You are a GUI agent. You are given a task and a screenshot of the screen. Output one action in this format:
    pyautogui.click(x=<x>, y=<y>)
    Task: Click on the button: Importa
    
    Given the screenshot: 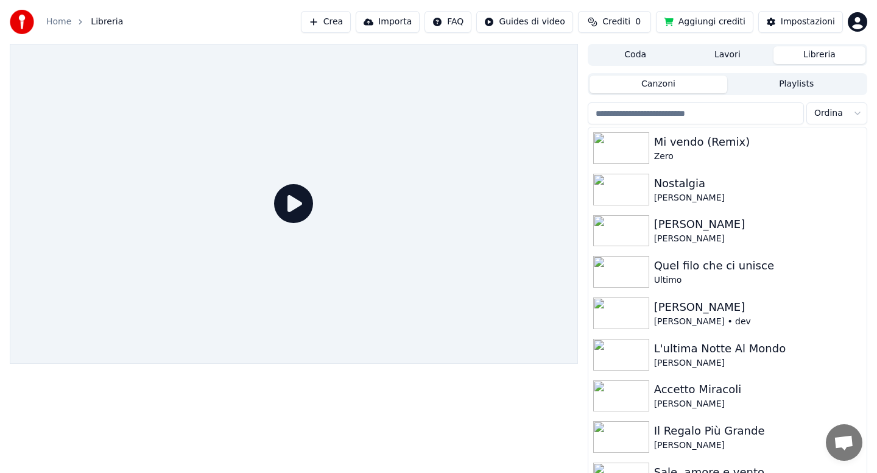 What is the action you would take?
    pyautogui.click(x=387, y=22)
    